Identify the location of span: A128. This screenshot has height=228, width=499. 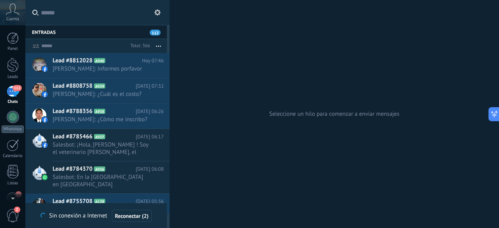
(99, 201).